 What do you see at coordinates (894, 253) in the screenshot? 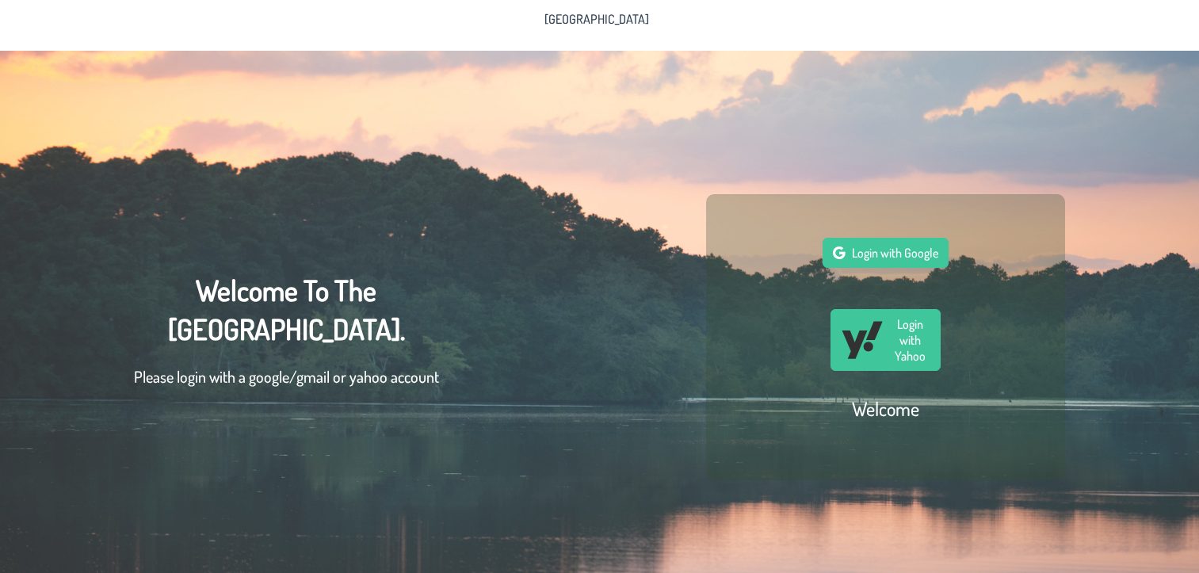
I see `span: Login with Google` at bounding box center [894, 253].